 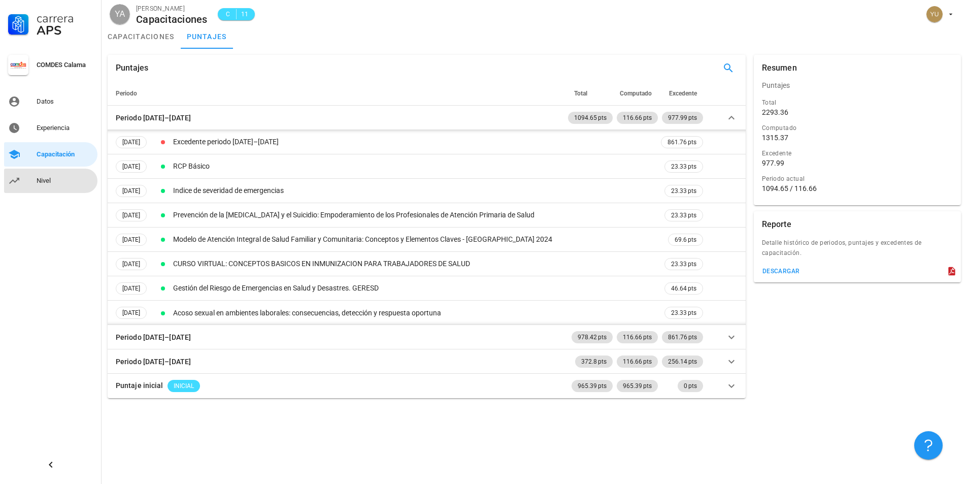 I want to click on span: 372.8 pts, so click(x=594, y=361).